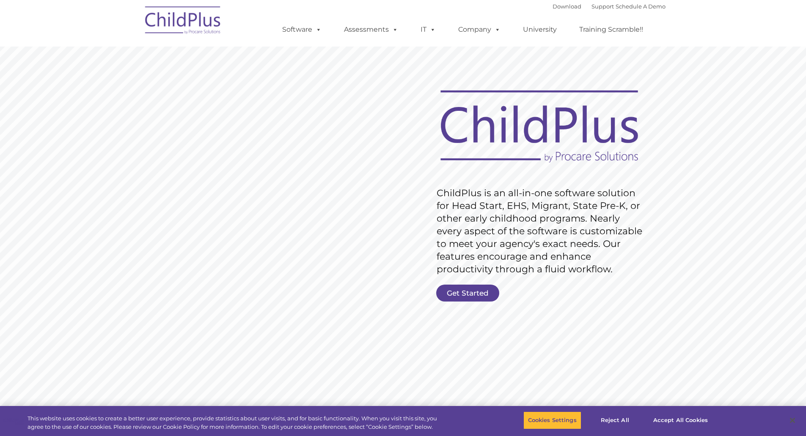  I want to click on a: Training Scramble!!, so click(611, 30).